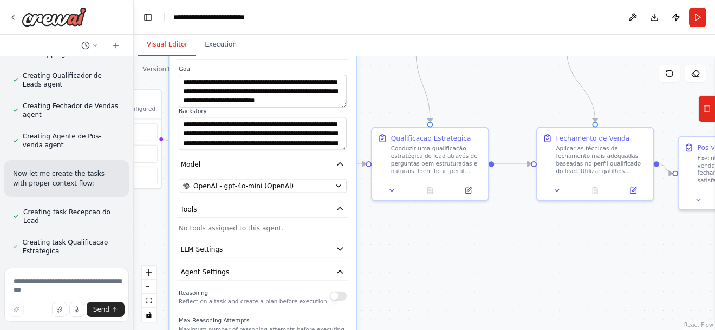  What do you see at coordinates (54, 17) in the screenshot?
I see `img: Logo` at bounding box center [54, 17].